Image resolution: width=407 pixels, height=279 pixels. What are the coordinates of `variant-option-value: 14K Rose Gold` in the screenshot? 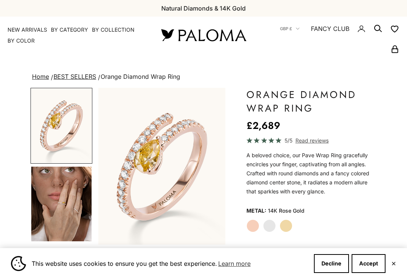 It's located at (286, 211).